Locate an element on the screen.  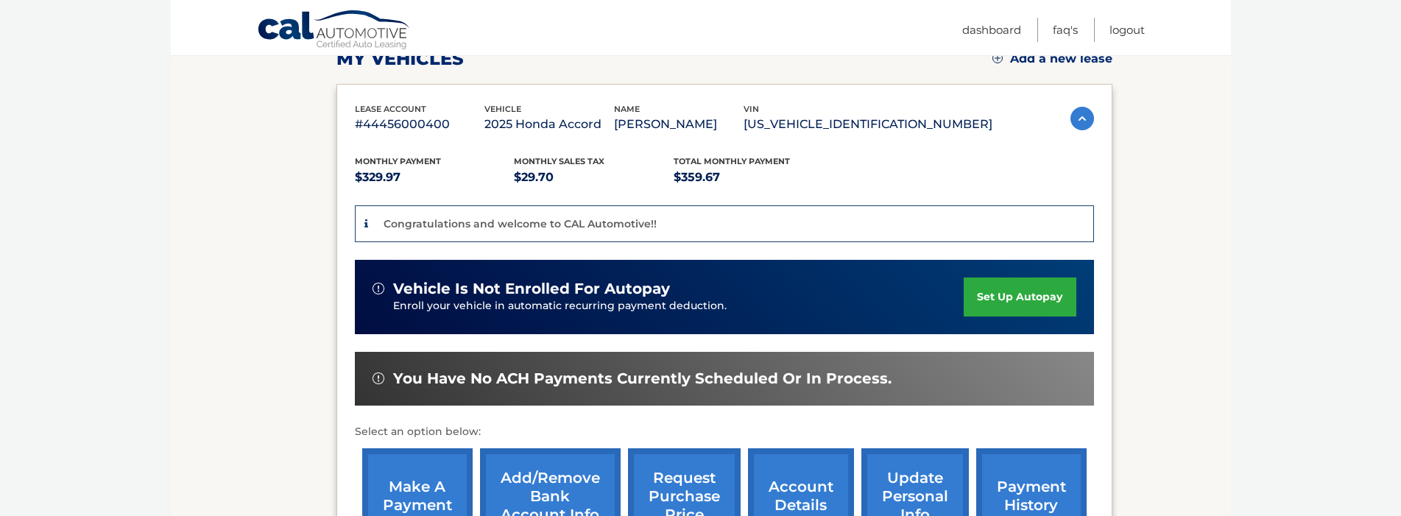
p: $329.97 is located at coordinates (435, 177).